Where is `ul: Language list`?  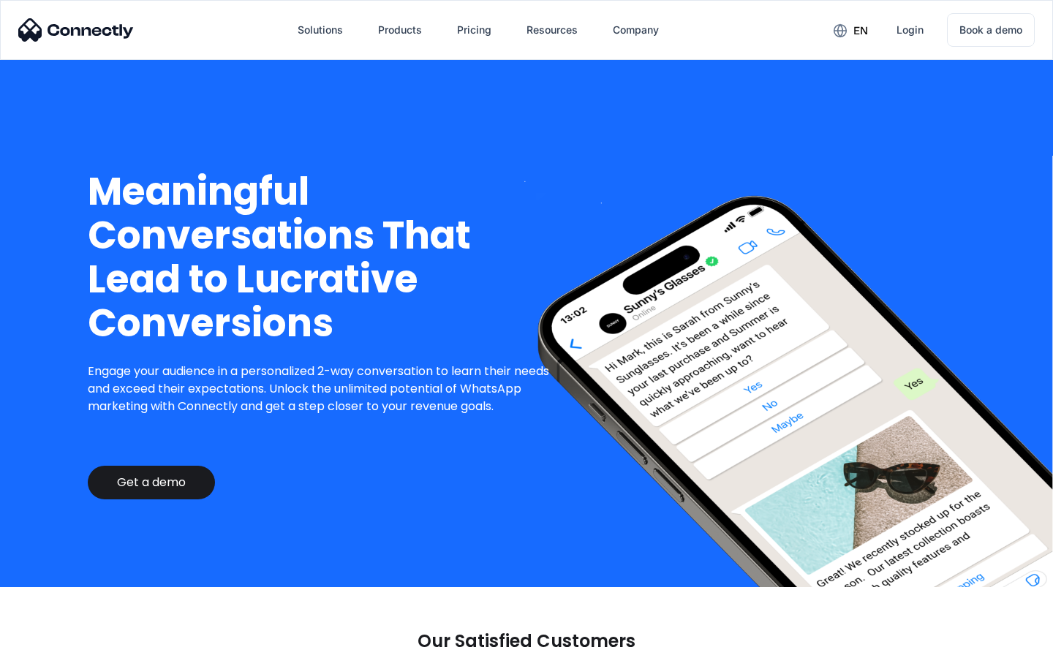 ul: Language list is located at coordinates (59, 643).